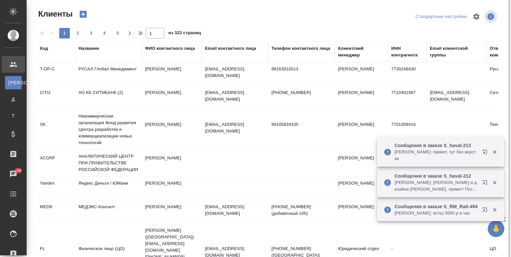  Describe the element at coordinates (476, 17) in the screenshot. I see `span: Настроить таблицу` at that location.